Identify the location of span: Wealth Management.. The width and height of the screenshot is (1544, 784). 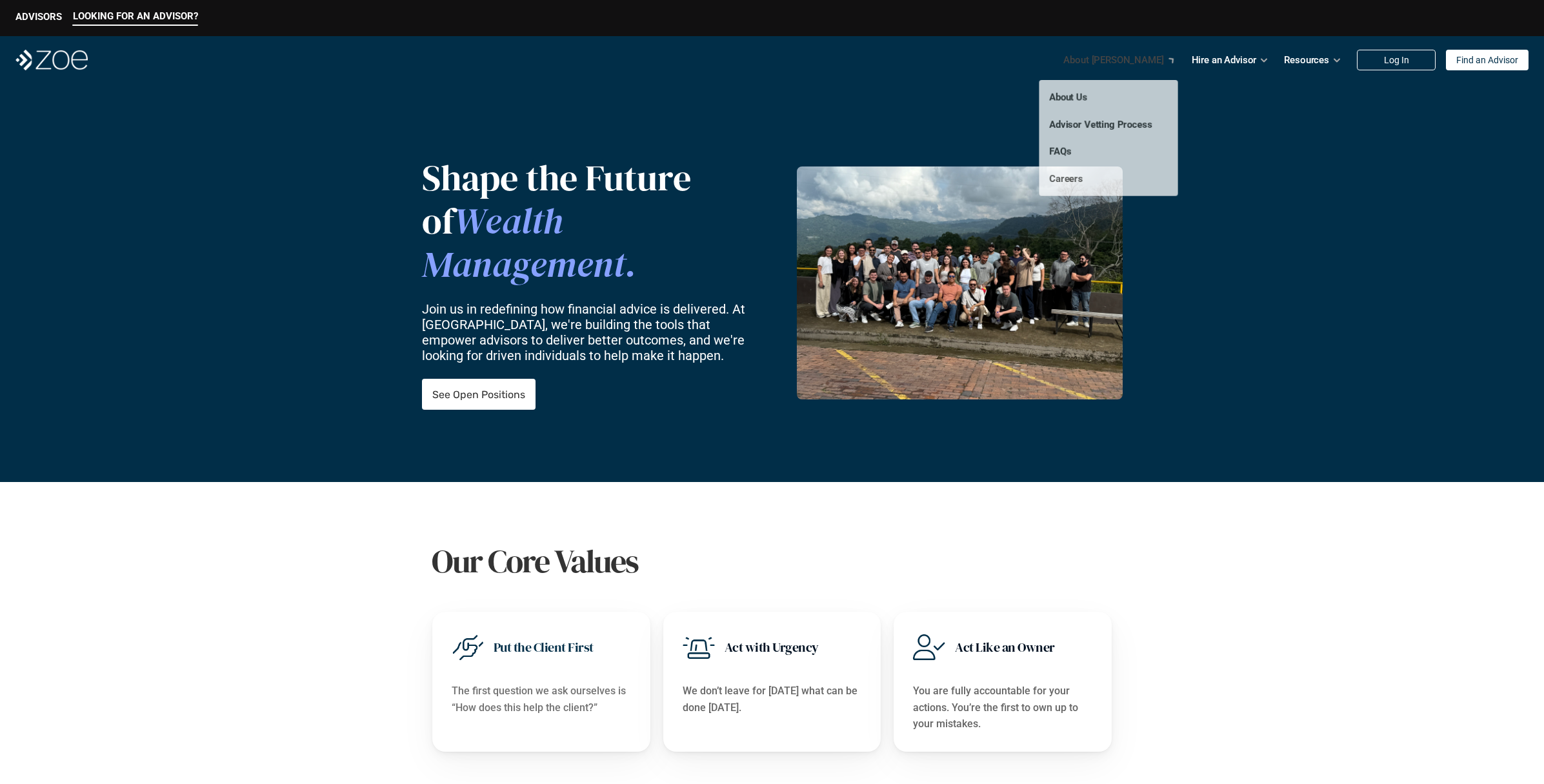
(529, 243).